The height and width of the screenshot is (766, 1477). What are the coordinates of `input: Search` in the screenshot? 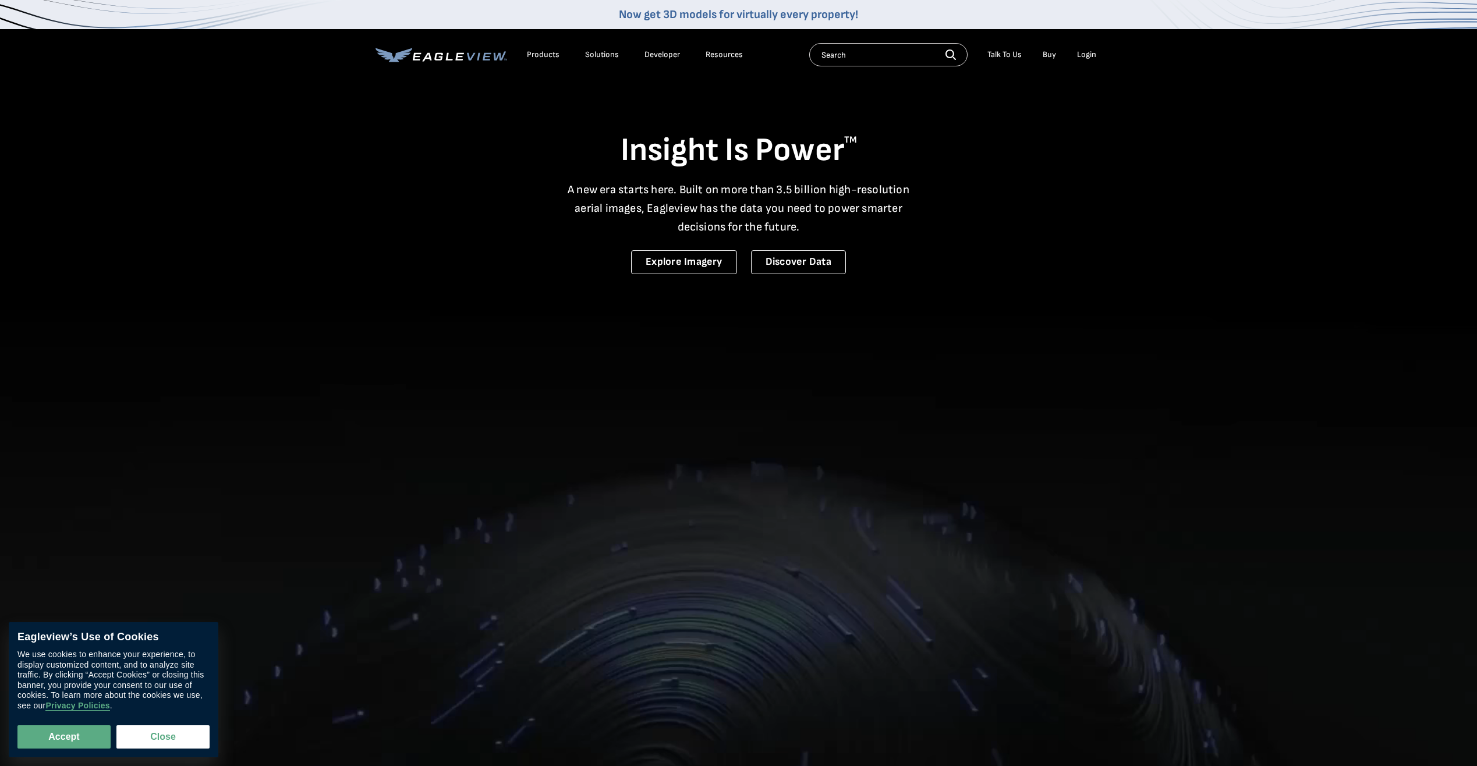 It's located at (888, 55).